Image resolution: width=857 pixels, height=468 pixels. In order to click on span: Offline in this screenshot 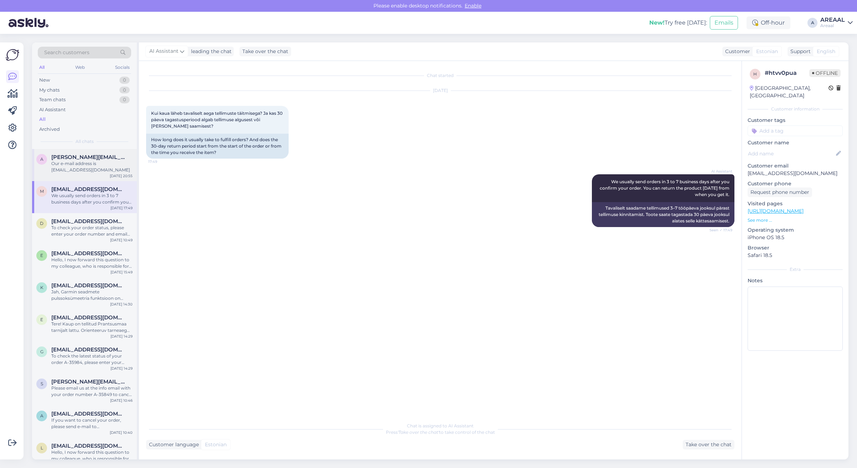, I will do `click(825, 73)`.